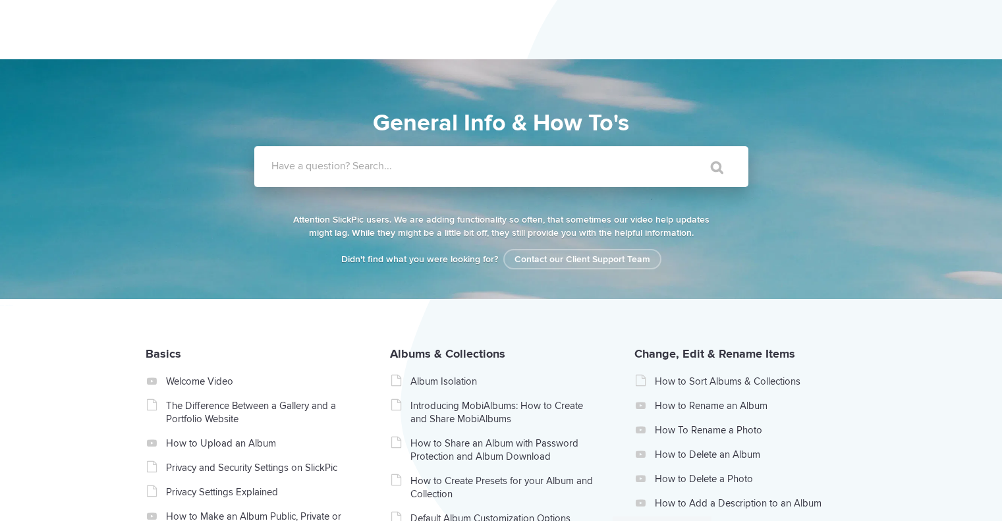 Image resolution: width=1002 pixels, height=521 pixels. What do you see at coordinates (504, 450) in the screenshot?
I see `a: How to Share an Album with Password Protection and Album Download` at bounding box center [504, 450].